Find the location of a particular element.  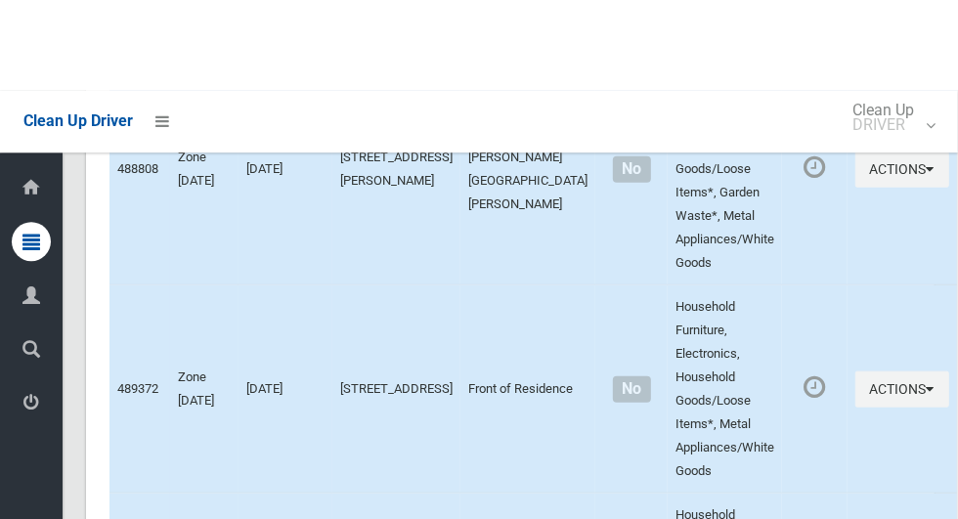

td: Front of Residence is located at coordinates (528, 298).